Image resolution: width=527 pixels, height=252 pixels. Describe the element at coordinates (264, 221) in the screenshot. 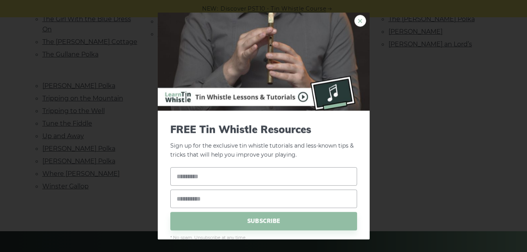

I see `span: SUBSCRIBE` at that location.